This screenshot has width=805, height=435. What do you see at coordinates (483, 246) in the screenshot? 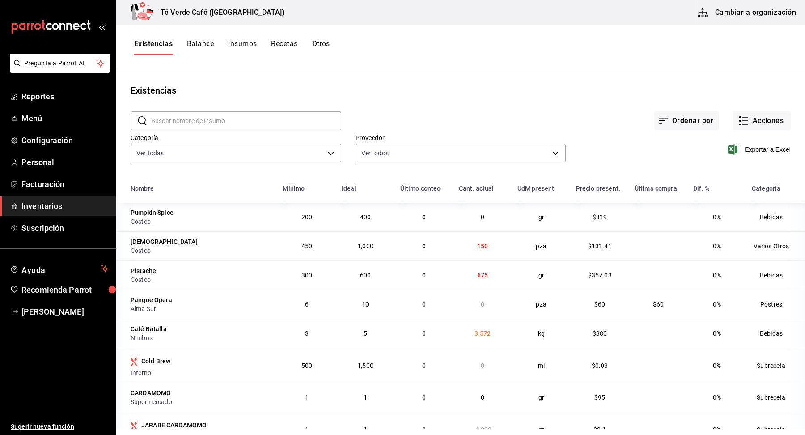
I see `span: 150` at bounding box center [483, 246].